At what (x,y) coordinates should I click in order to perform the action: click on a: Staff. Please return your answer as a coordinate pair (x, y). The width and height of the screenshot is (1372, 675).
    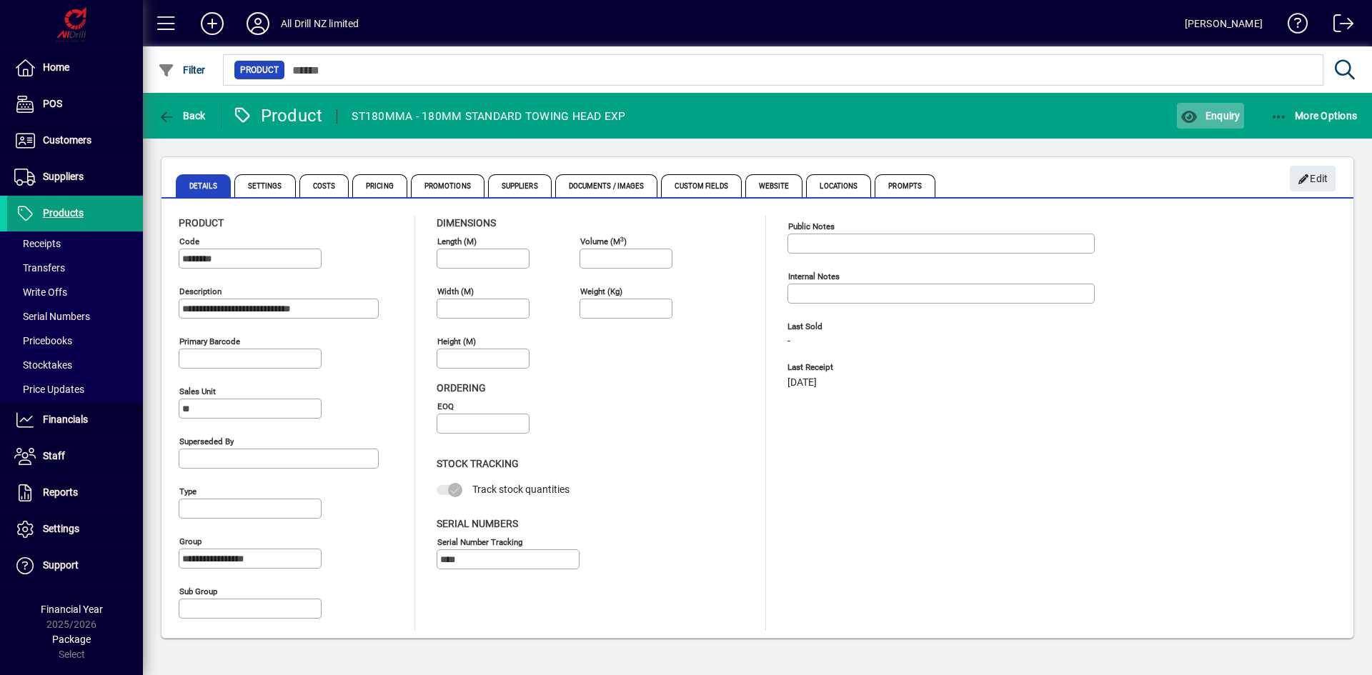
    Looking at the image, I should click on (75, 457).